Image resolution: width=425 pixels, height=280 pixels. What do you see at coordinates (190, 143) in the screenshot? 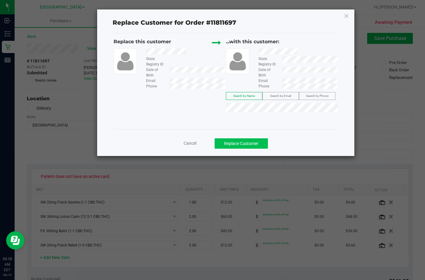
I see `span: Cancel` at bounding box center [190, 143].